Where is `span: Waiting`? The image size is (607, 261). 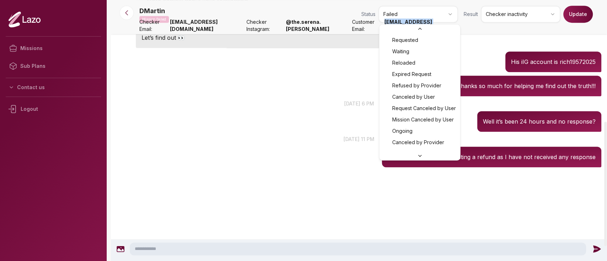
span: Waiting is located at coordinates (401, 52).